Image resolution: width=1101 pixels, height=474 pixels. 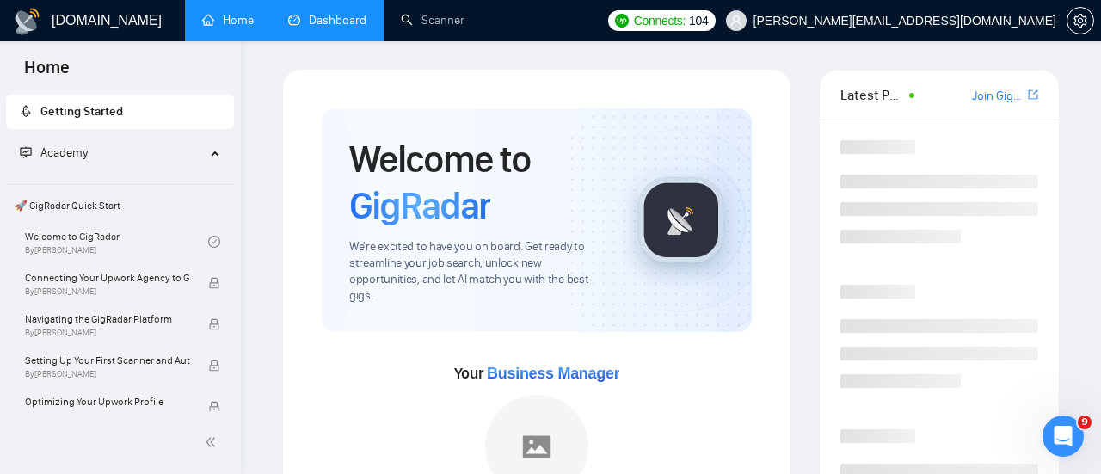 I want to click on h1: Welcome to, so click(x=480, y=182).